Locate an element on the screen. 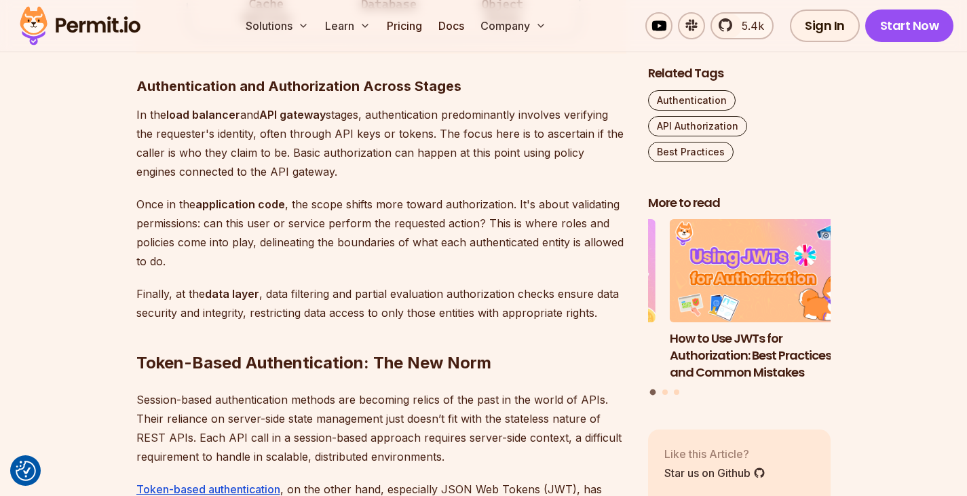 The width and height of the screenshot is (967, 496). div: Posts is located at coordinates (740, 309).